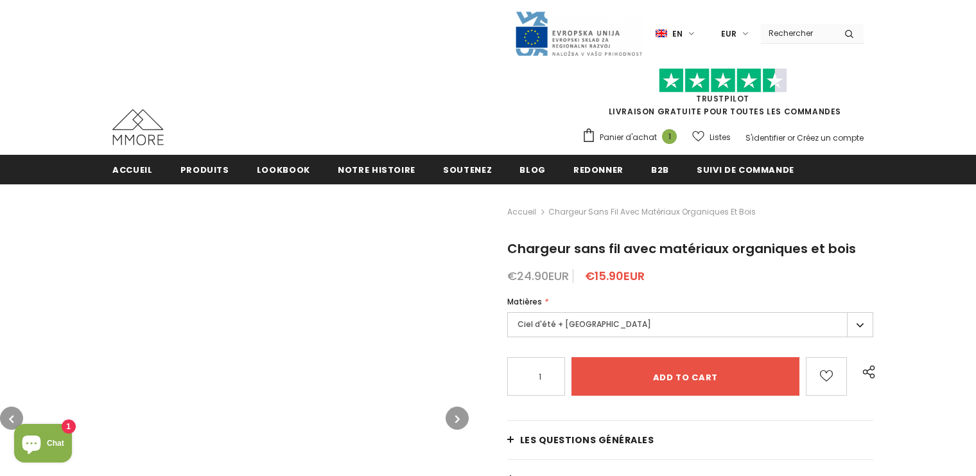  What do you see at coordinates (711, 137) in the screenshot?
I see `a: Listes` at bounding box center [711, 137].